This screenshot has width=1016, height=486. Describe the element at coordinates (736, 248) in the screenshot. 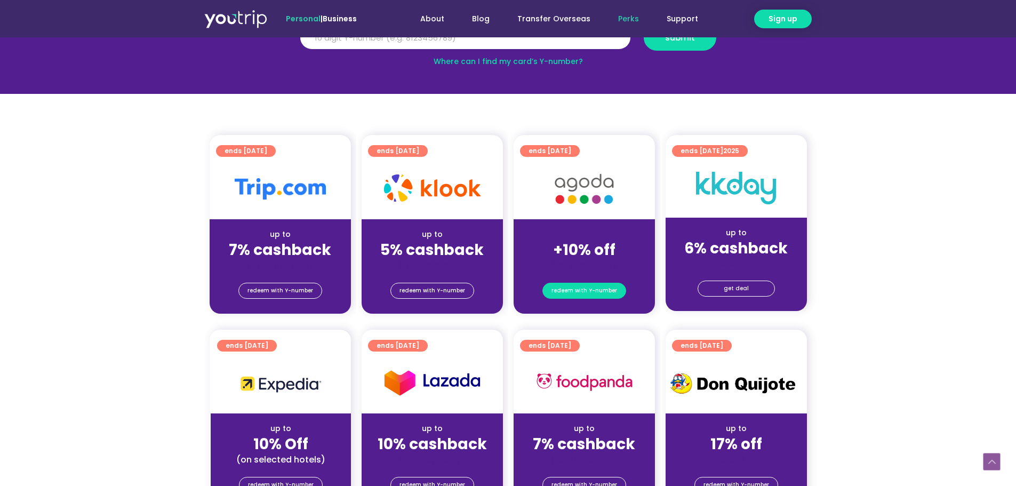

I see `strong: 6% cashback` at that location.